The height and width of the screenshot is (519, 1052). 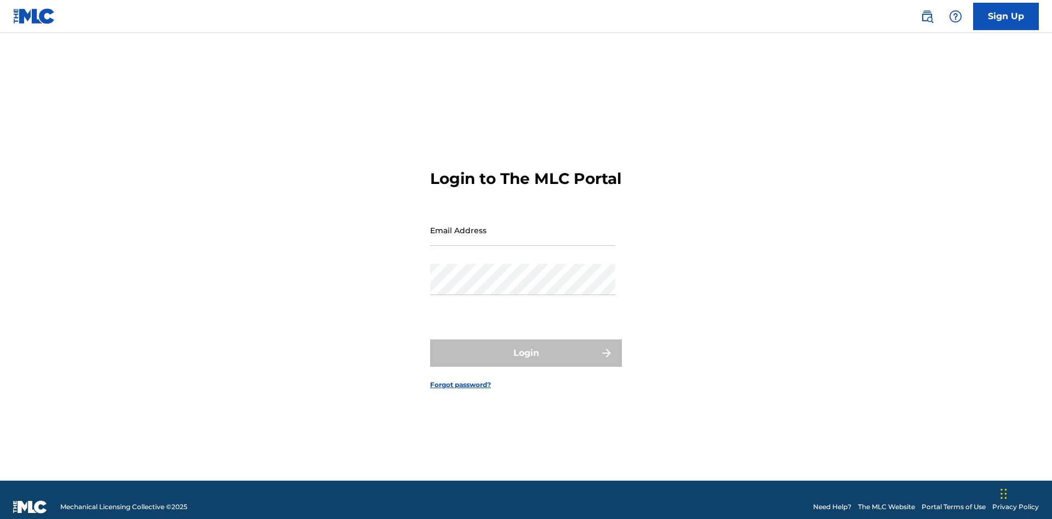 What do you see at coordinates (955, 16) in the screenshot?
I see `img: help` at bounding box center [955, 16].